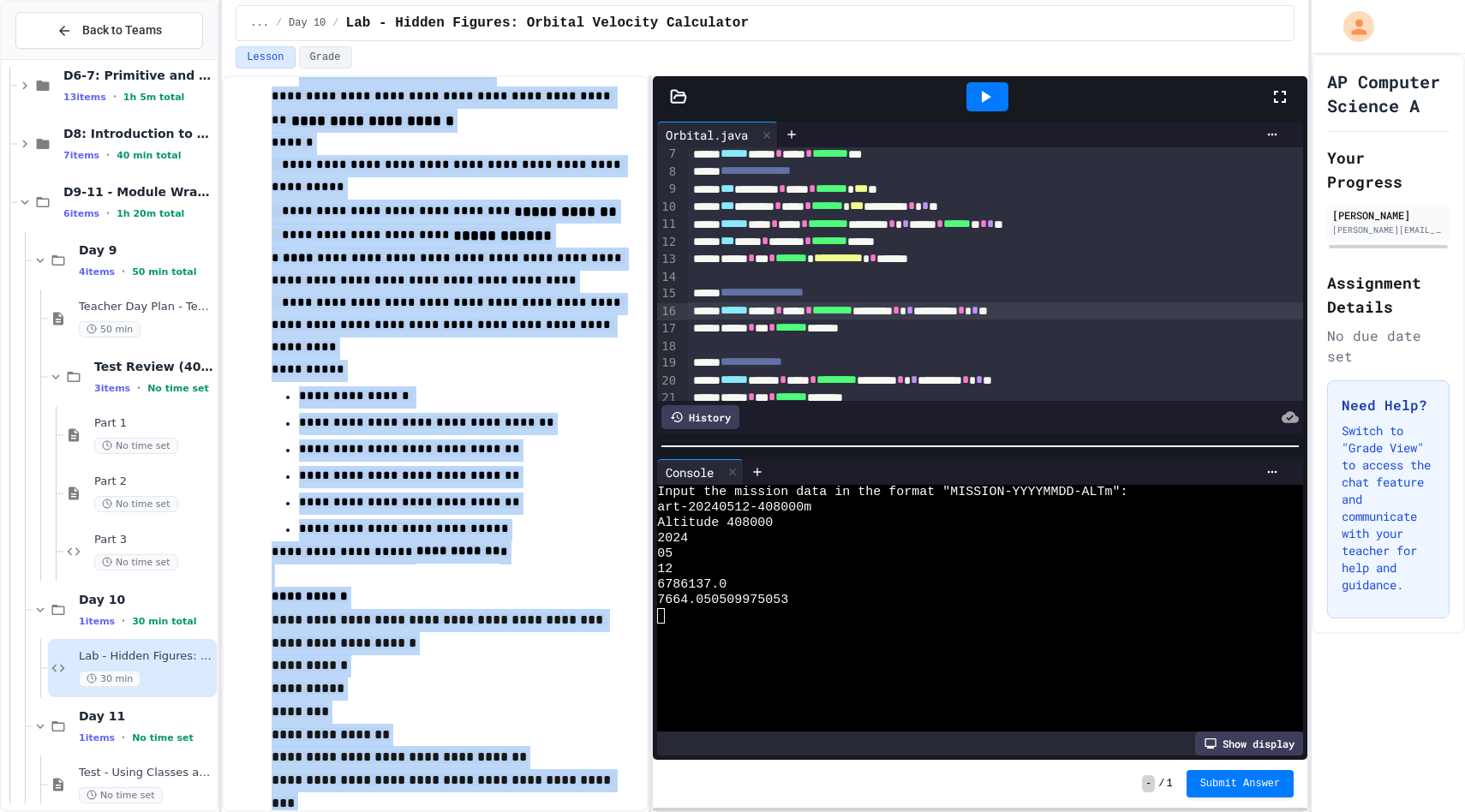 The width and height of the screenshot is (1465, 812). What do you see at coordinates (1388, 295) in the screenshot?
I see `h2: Assignment Details` at bounding box center [1388, 295].